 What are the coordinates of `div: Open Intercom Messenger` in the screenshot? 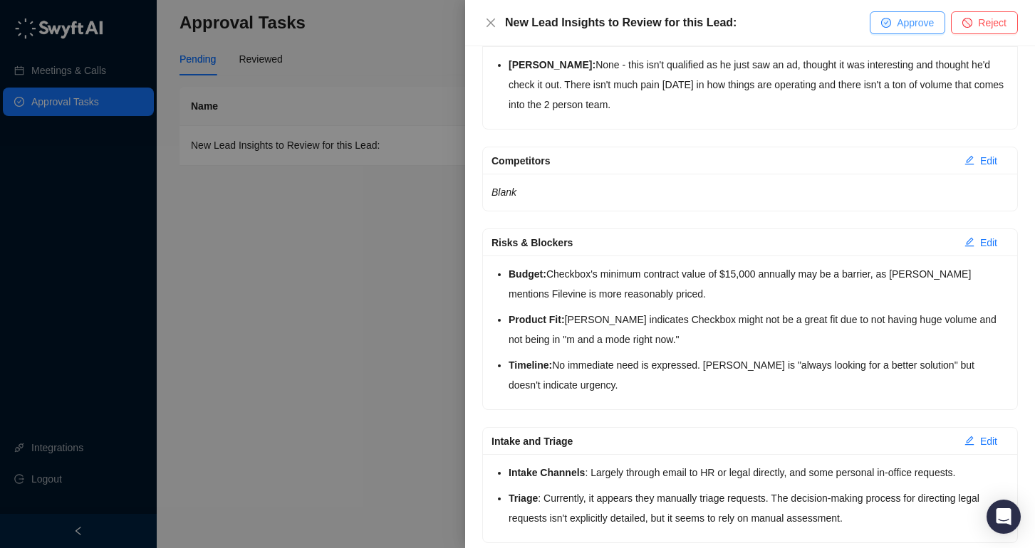 It's located at (1003, 517).